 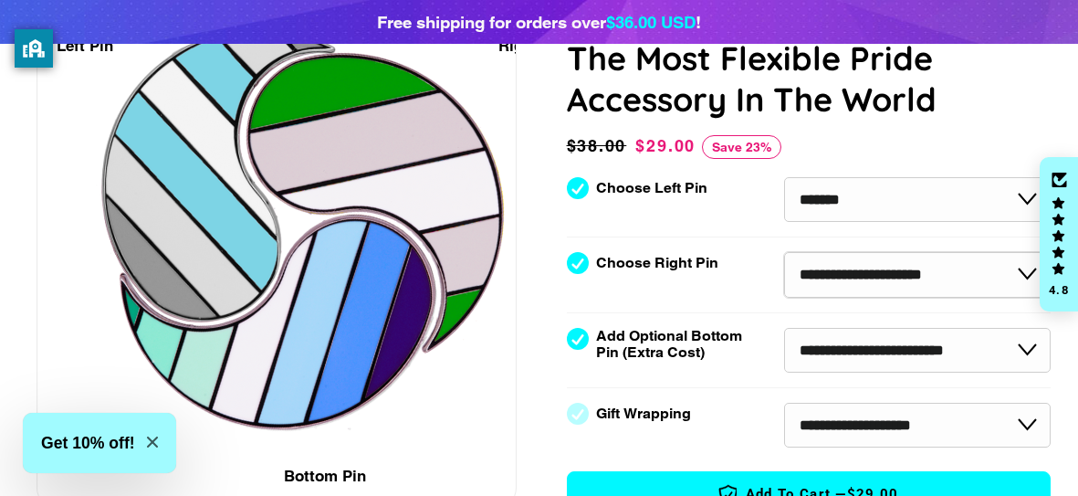 I want to click on label: Choose Left Pin, so click(x=652, y=188).